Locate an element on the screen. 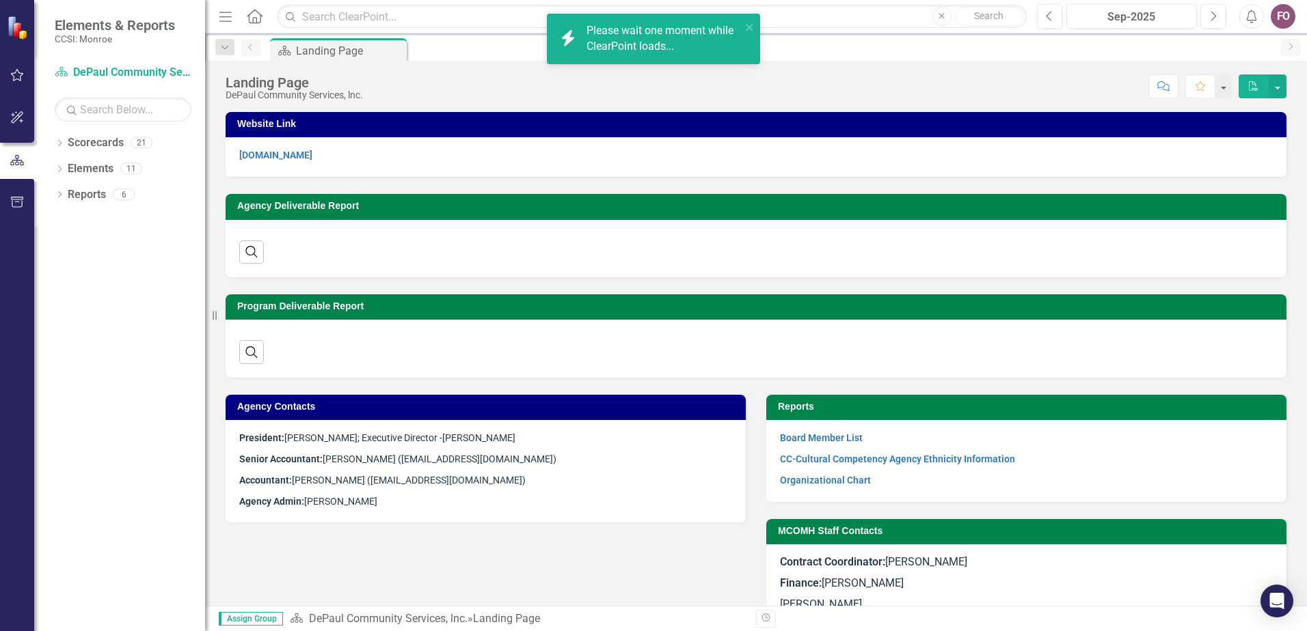 This screenshot has height=631, width=1307. button: Search is located at coordinates (989, 16).